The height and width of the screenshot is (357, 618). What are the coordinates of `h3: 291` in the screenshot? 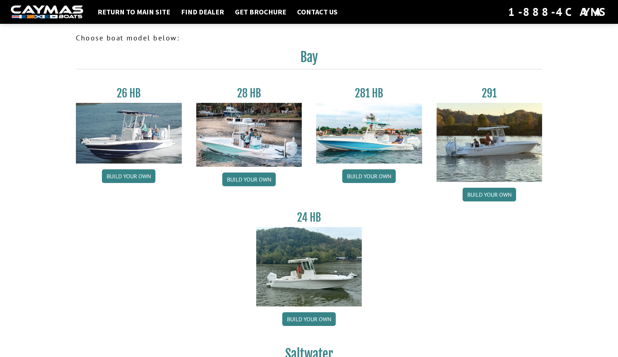 It's located at (489, 93).